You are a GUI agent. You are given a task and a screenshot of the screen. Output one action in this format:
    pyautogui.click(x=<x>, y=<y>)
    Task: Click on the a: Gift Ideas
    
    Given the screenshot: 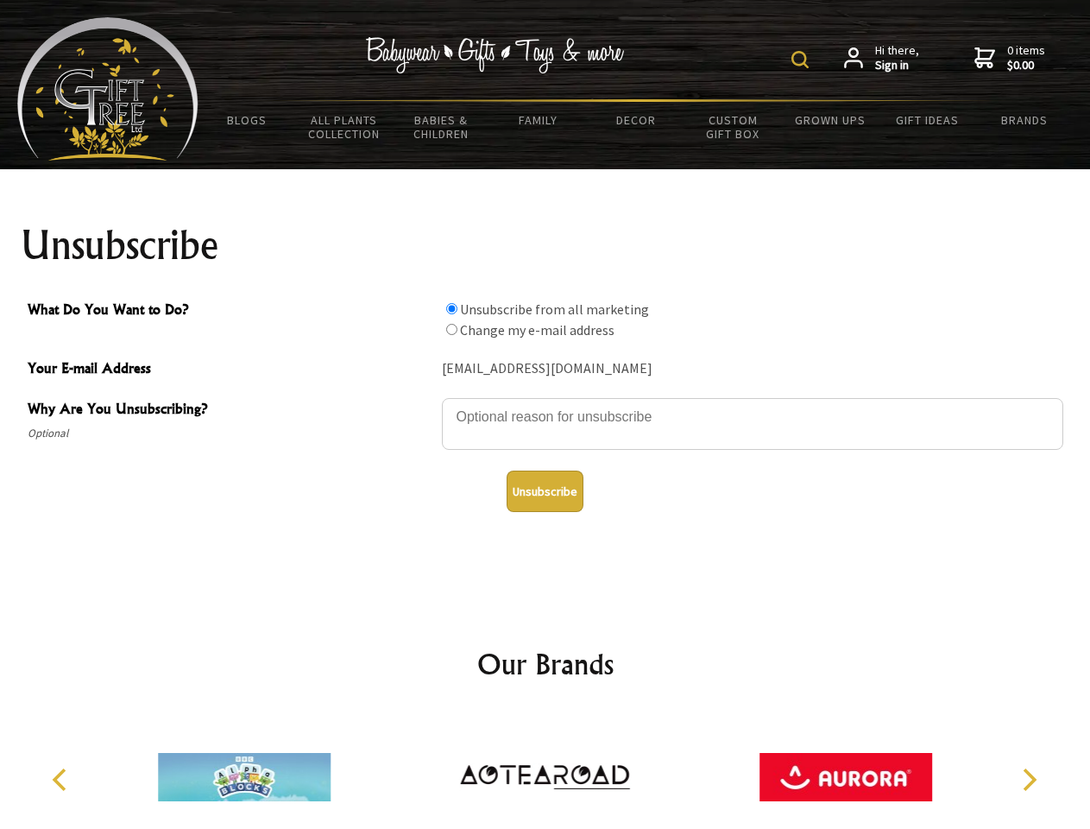 What is the action you would take?
    pyautogui.click(x=927, y=120)
    